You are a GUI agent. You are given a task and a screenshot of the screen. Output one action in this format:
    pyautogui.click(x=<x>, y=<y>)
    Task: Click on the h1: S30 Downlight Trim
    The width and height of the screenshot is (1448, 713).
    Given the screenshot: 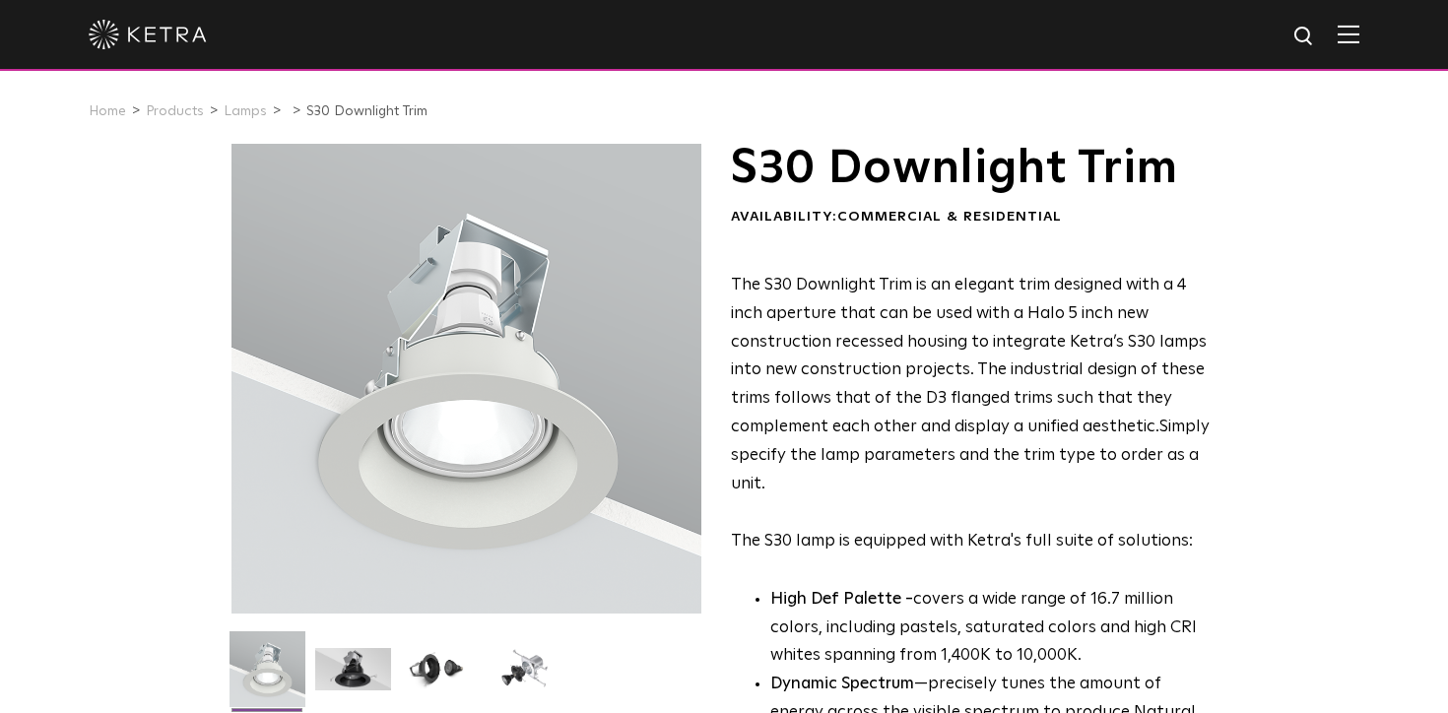 What is the action you would take?
    pyautogui.click(x=971, y=168)
    